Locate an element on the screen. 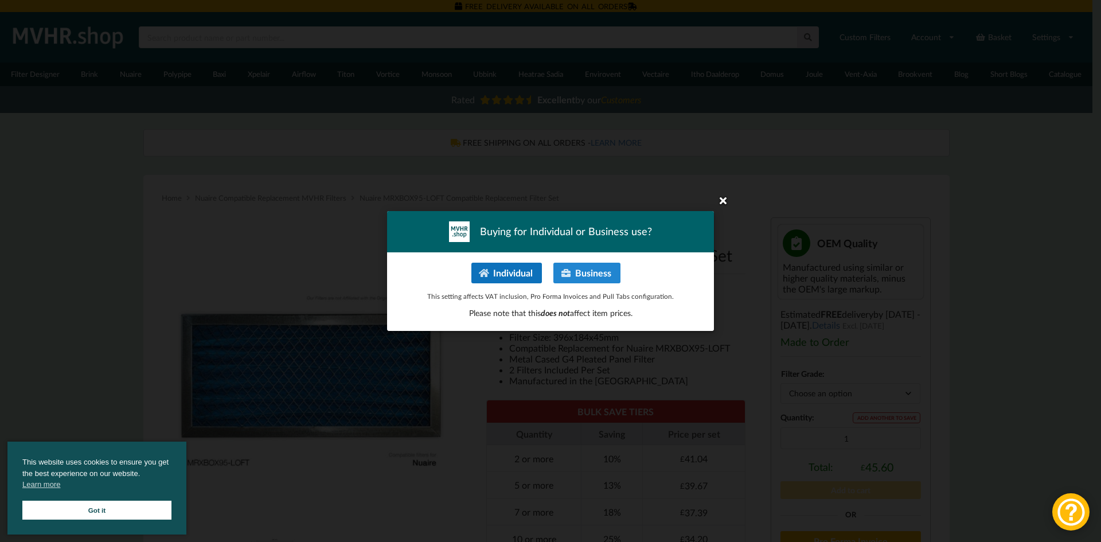 This screenshot has width=1101, height=542. a: Got it cookie is located at coordinates (97, 510).